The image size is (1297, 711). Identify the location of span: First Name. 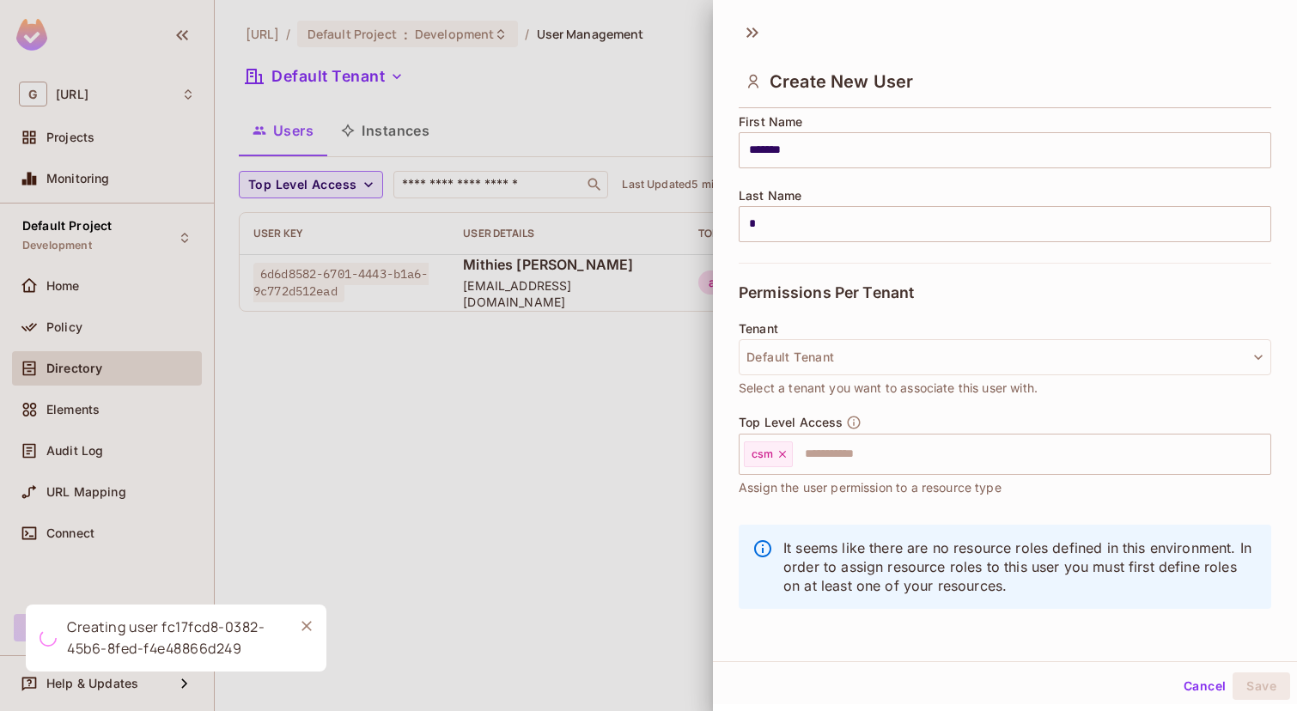
(771, 122).